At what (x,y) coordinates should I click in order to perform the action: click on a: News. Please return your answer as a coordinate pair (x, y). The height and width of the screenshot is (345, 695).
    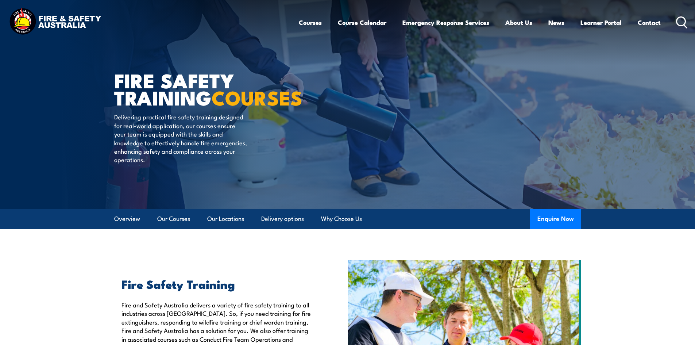
    Looking at the image, I should click on (556, 22).